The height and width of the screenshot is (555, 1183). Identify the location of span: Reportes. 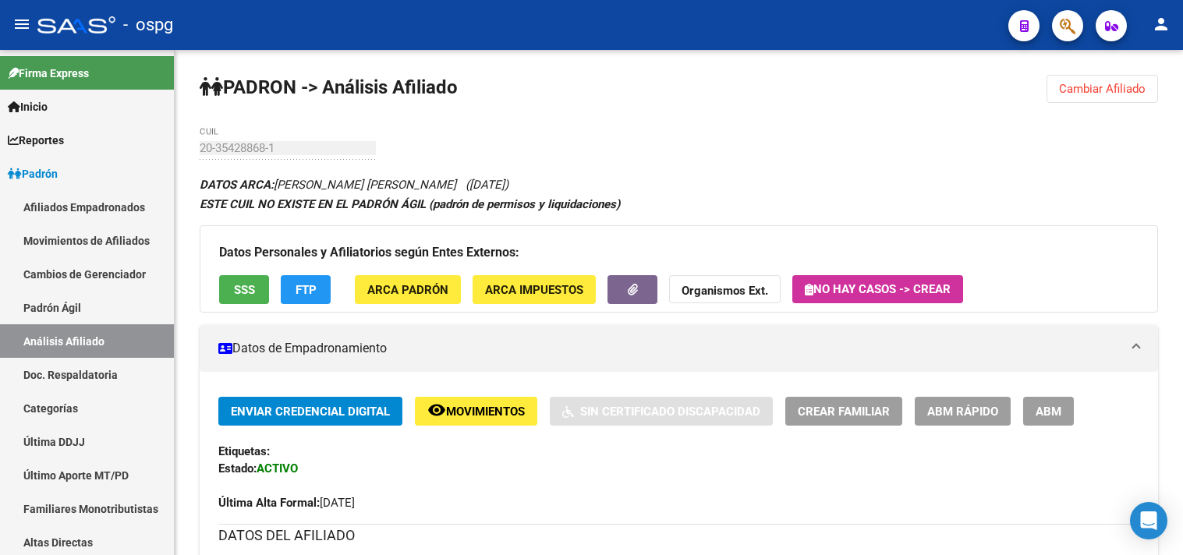
(36, 140).